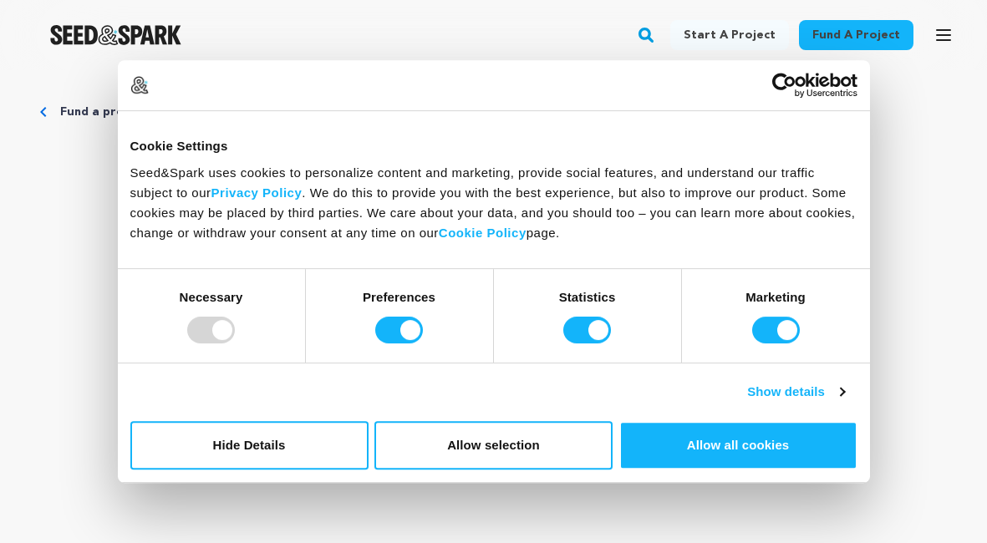 The width and height of the screenshot is (987, 543). I want to click on strong: Preferences, so click(399, 297).